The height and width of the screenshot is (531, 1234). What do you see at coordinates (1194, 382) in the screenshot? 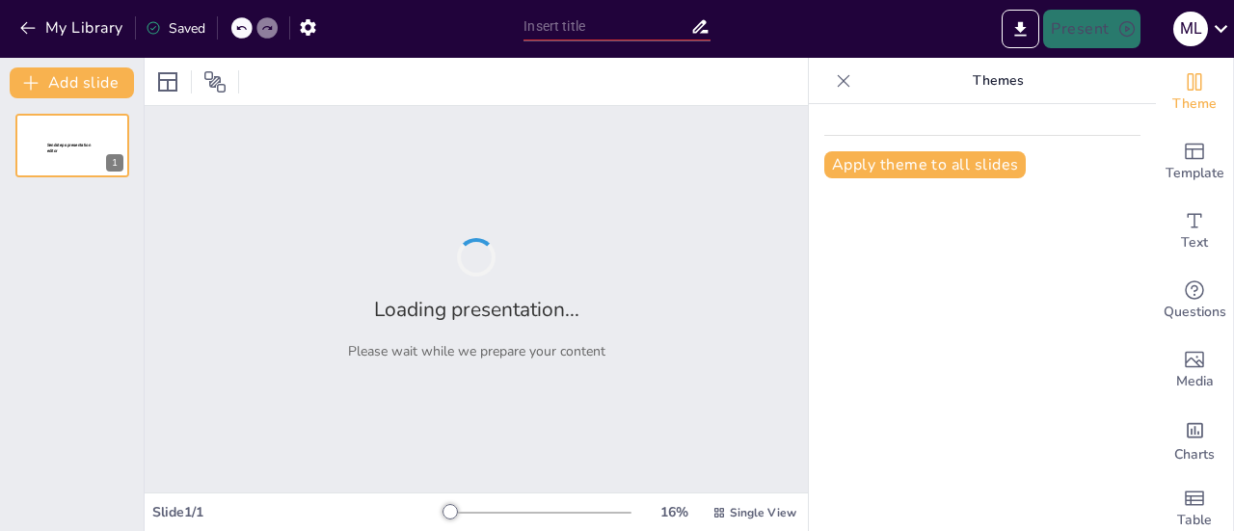
I see `span: Media` at bounding box center [1194, 382].